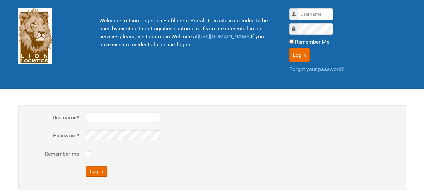 The height and width of the screenshot is (190, 424). Describe the element at coordinates (35, 36) in the screenshot. I see `a: Lion Logistics` at that location.